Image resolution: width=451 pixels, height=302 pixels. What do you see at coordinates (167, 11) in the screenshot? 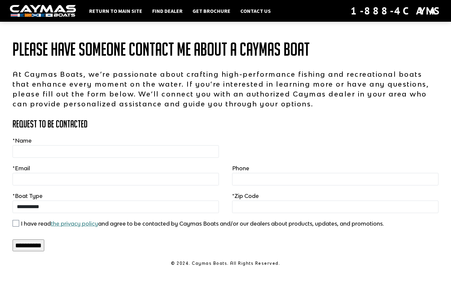
I see `a: Find Dealer` at bounding box center [167, 11].